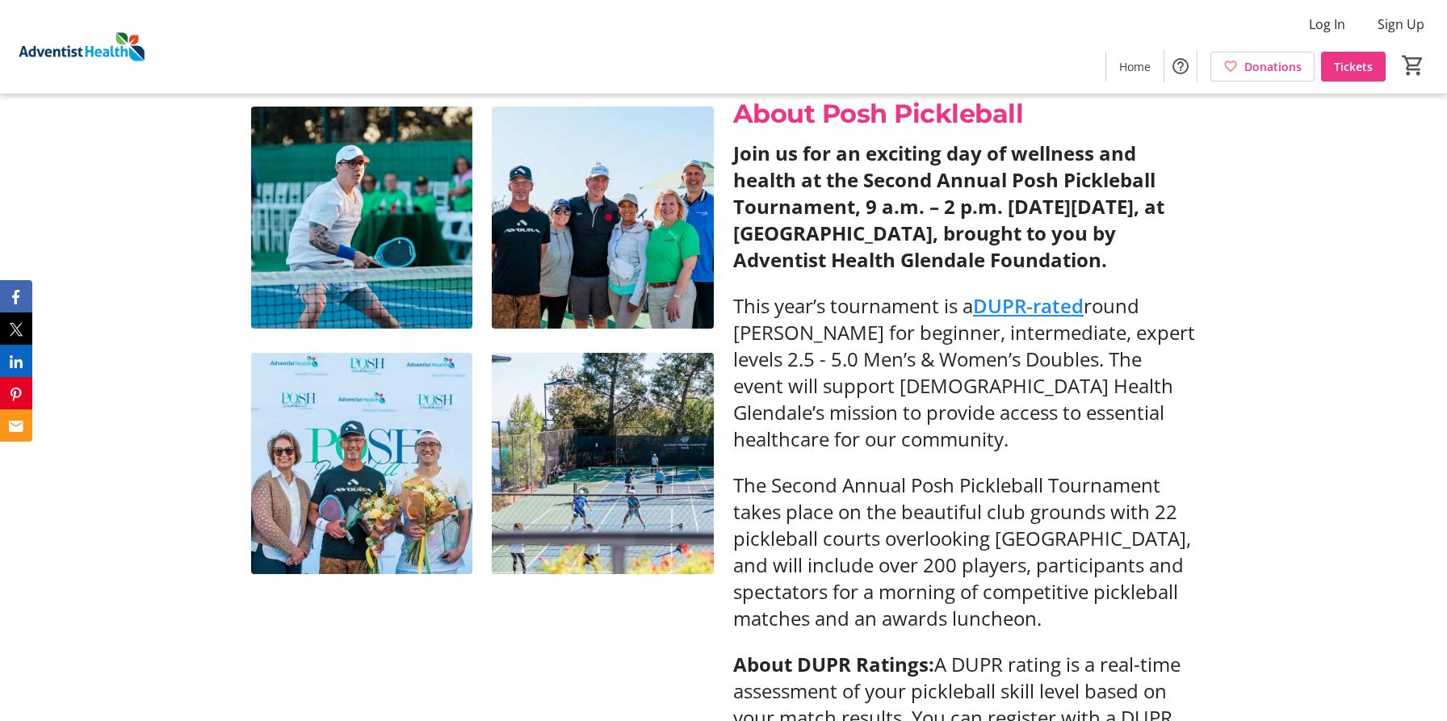  Describe the element at coordinates (1134, 66) in the screenshot. I see `a: Home` at that location.